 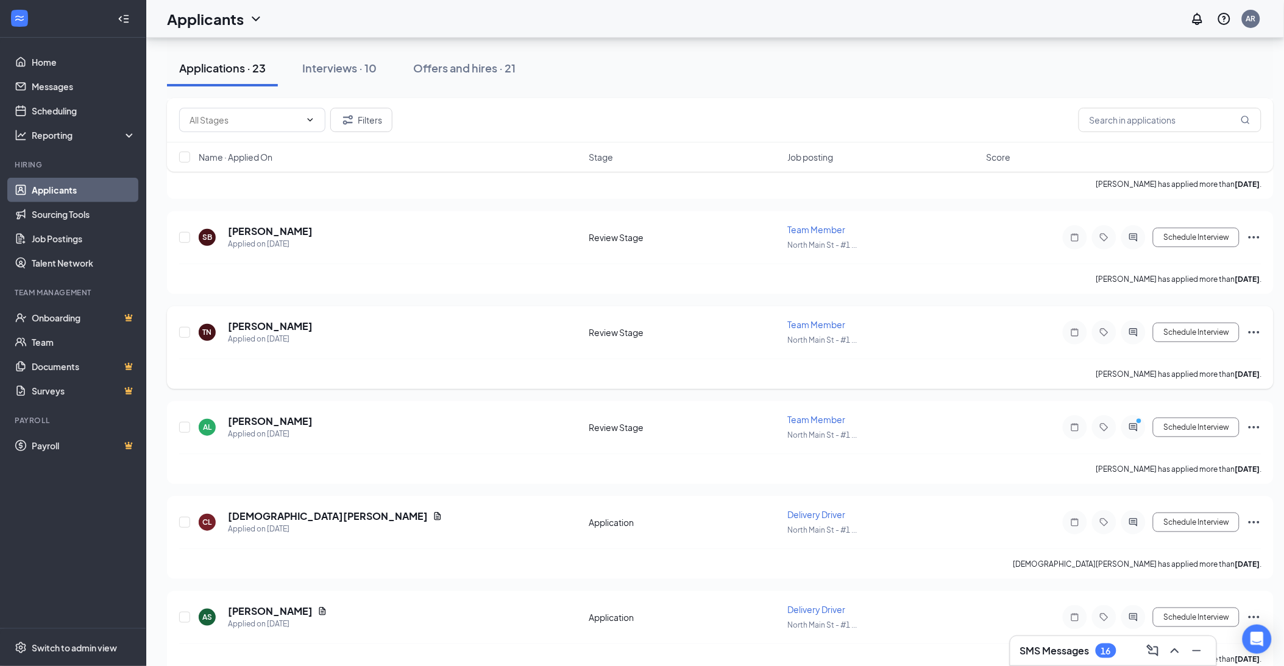 What do you see at coordinates (348, 120) in the screenshot?
I see `svg: Filter` at bounding box center [348, 120].